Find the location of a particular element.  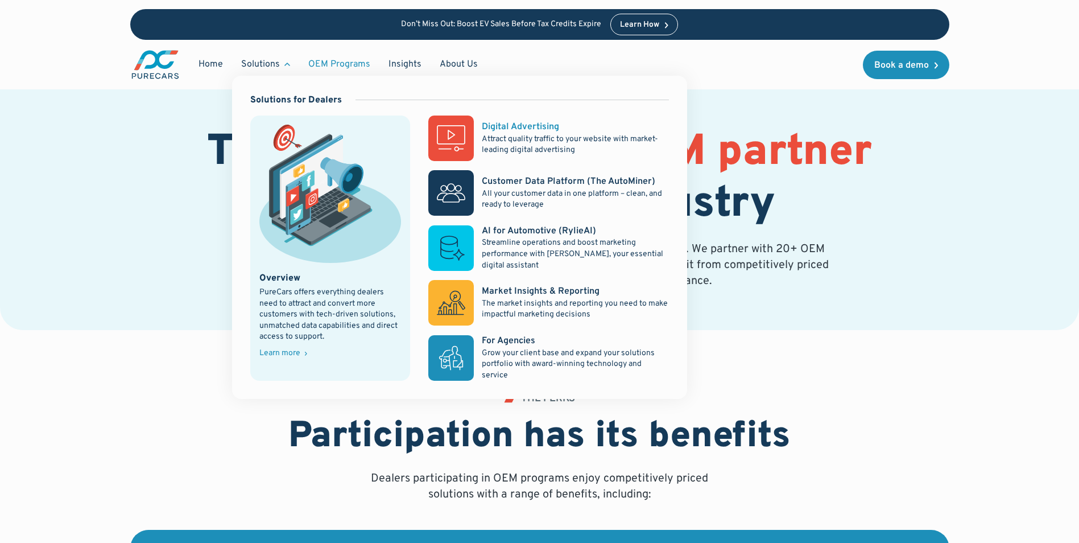

div: For Agencies is located at coordinates (509, 341).